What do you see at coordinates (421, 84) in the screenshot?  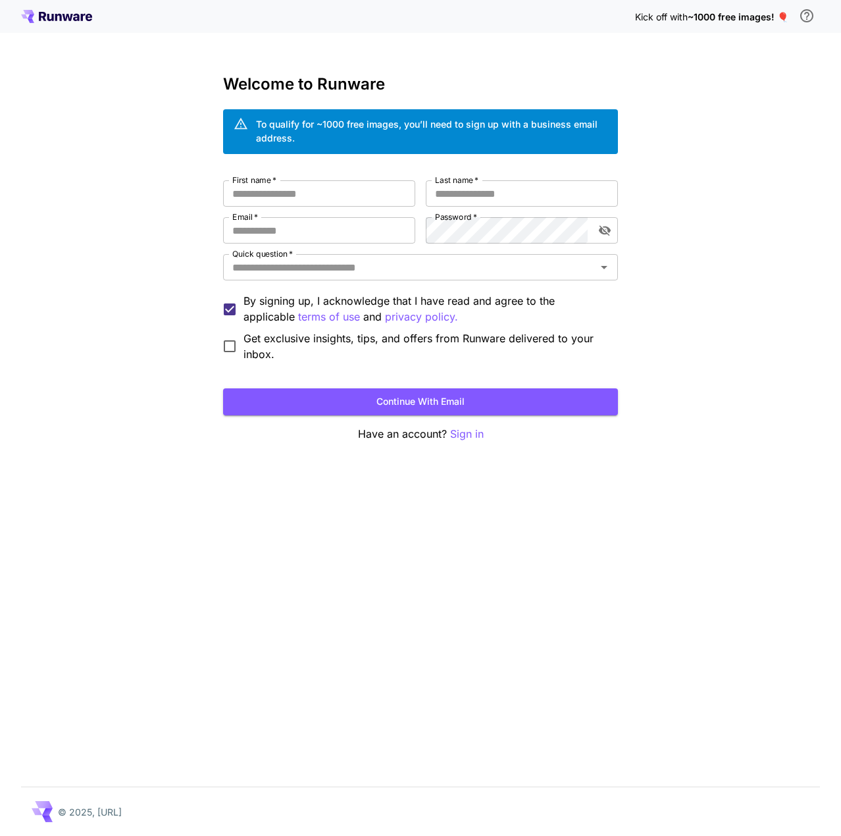 I see `h3: Welcome to Runware` at bounding box center [421, 84].